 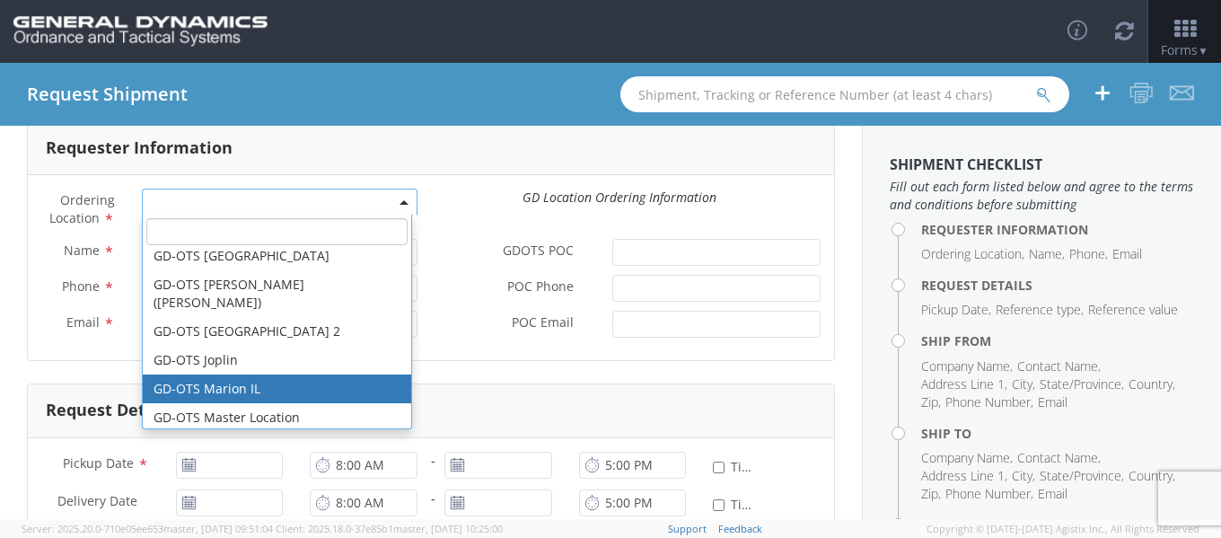 What do you see at coordinates (687, 528) in the screenshot?
I see `a: Support` at bounding box center [687, 528].